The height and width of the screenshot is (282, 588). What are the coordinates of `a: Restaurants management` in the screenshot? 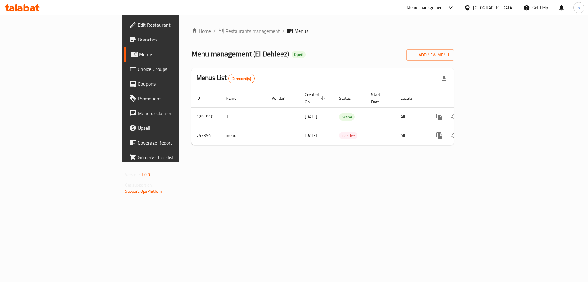 It's located at (249, 31).